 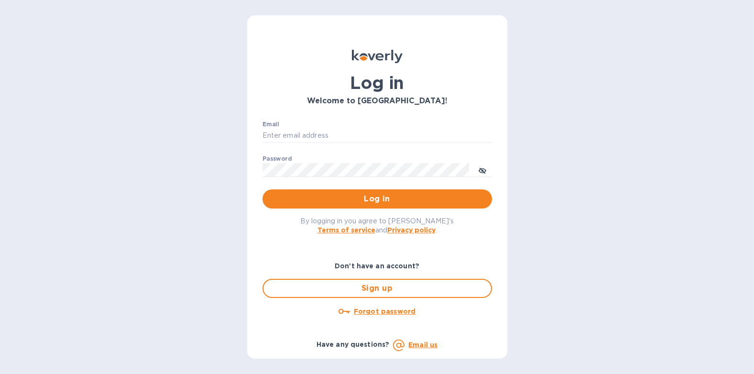 What do you see at coordinates (377, 288) in the screenshot?
I see `span: Sign up` at bounding box center [377, 288].